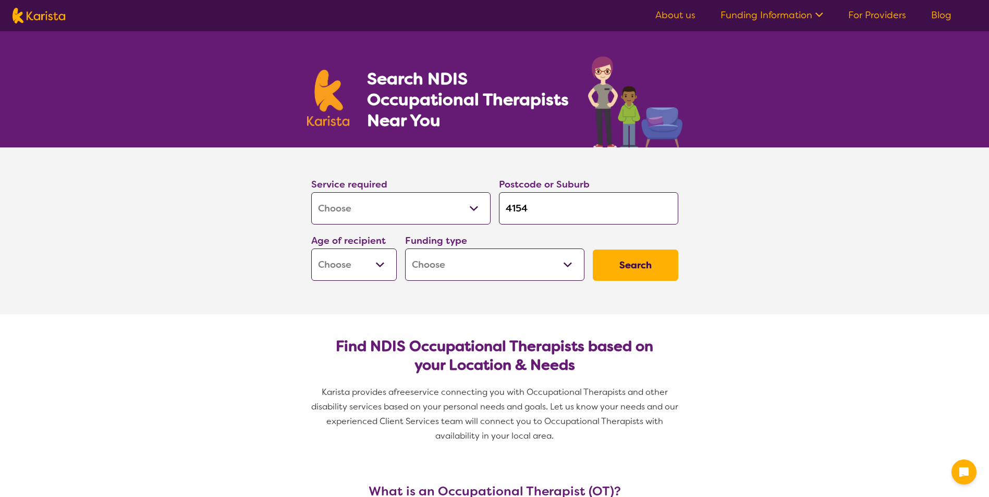 The image size is (989, 497). I want to click on h2: Find NDIS Occupational Therapists based on your Location & Needs, so click(495, 356).